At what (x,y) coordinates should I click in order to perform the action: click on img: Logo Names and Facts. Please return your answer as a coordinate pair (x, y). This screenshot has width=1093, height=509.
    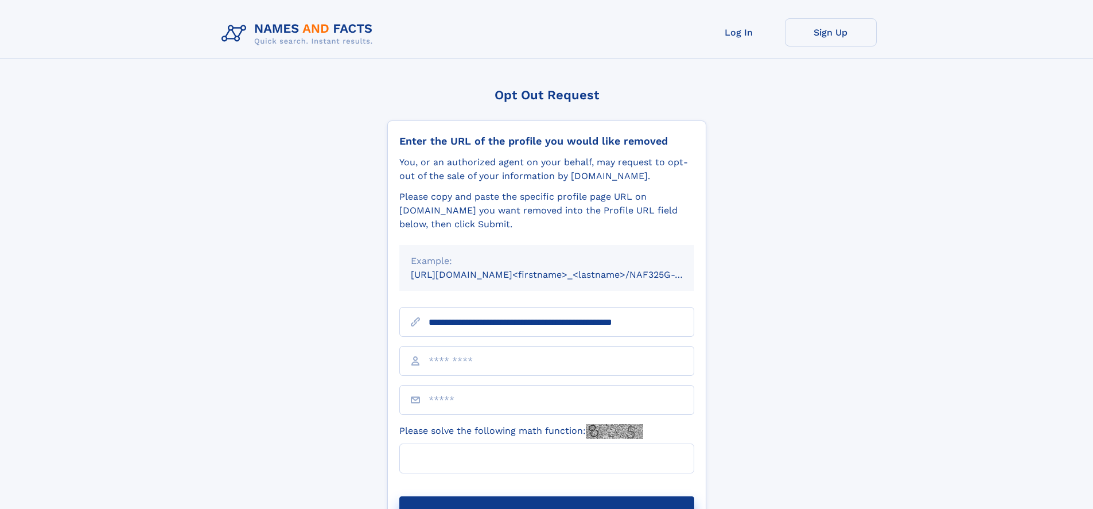
    Looking at the image, I should click on (299, 34).